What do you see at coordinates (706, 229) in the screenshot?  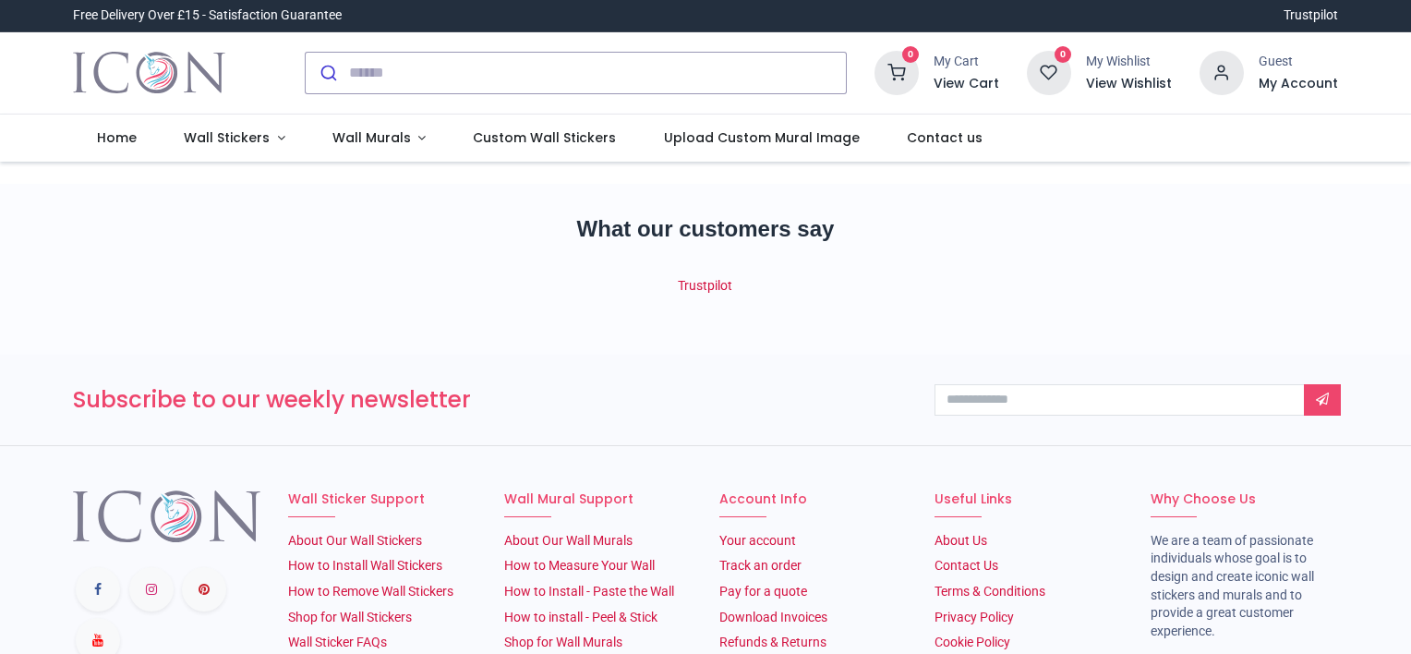 I see `h2: What our customers say` at bounding box center [706, 229].